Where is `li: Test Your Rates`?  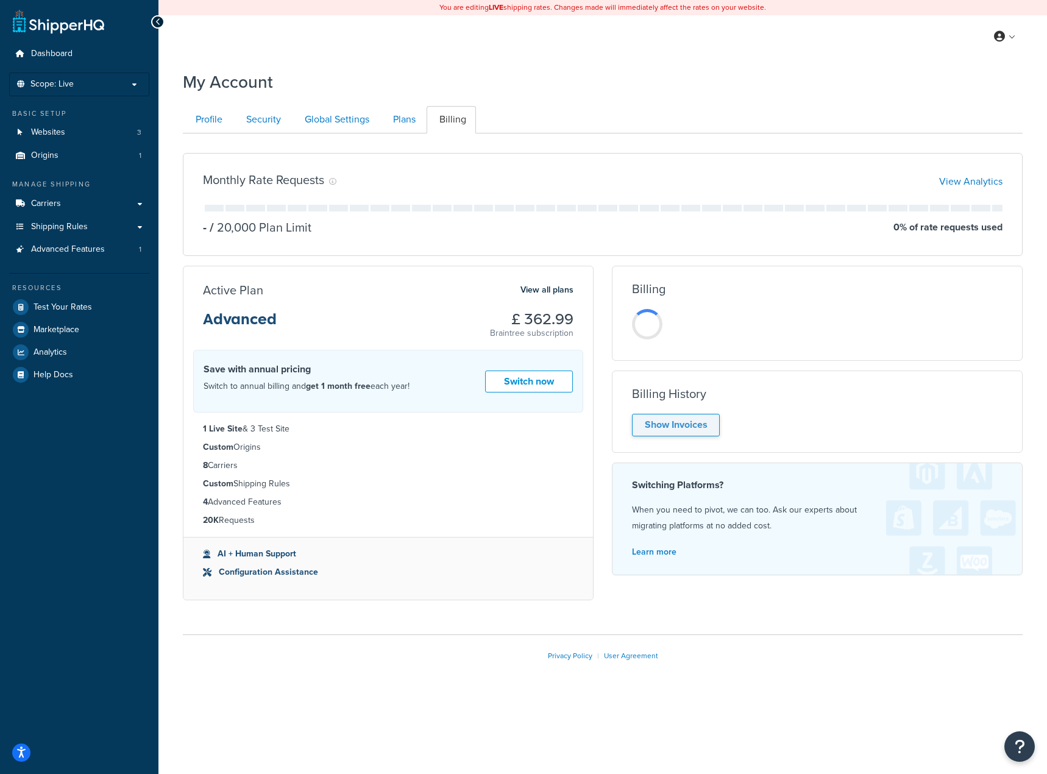 li: Test Your Rates is located at coordinates (79, 307).